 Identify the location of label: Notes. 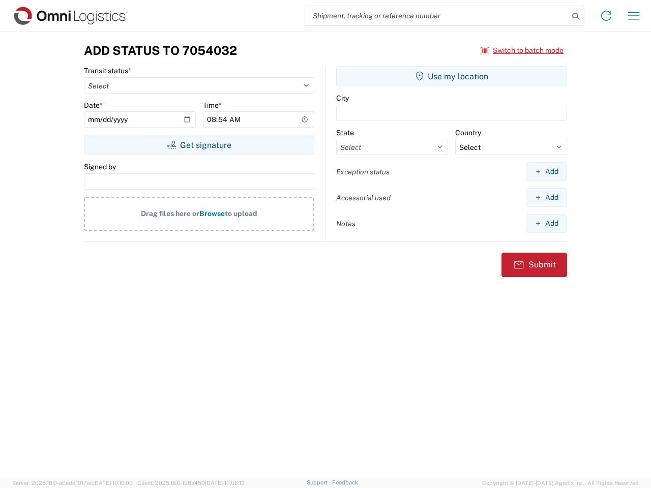
(346, 224).